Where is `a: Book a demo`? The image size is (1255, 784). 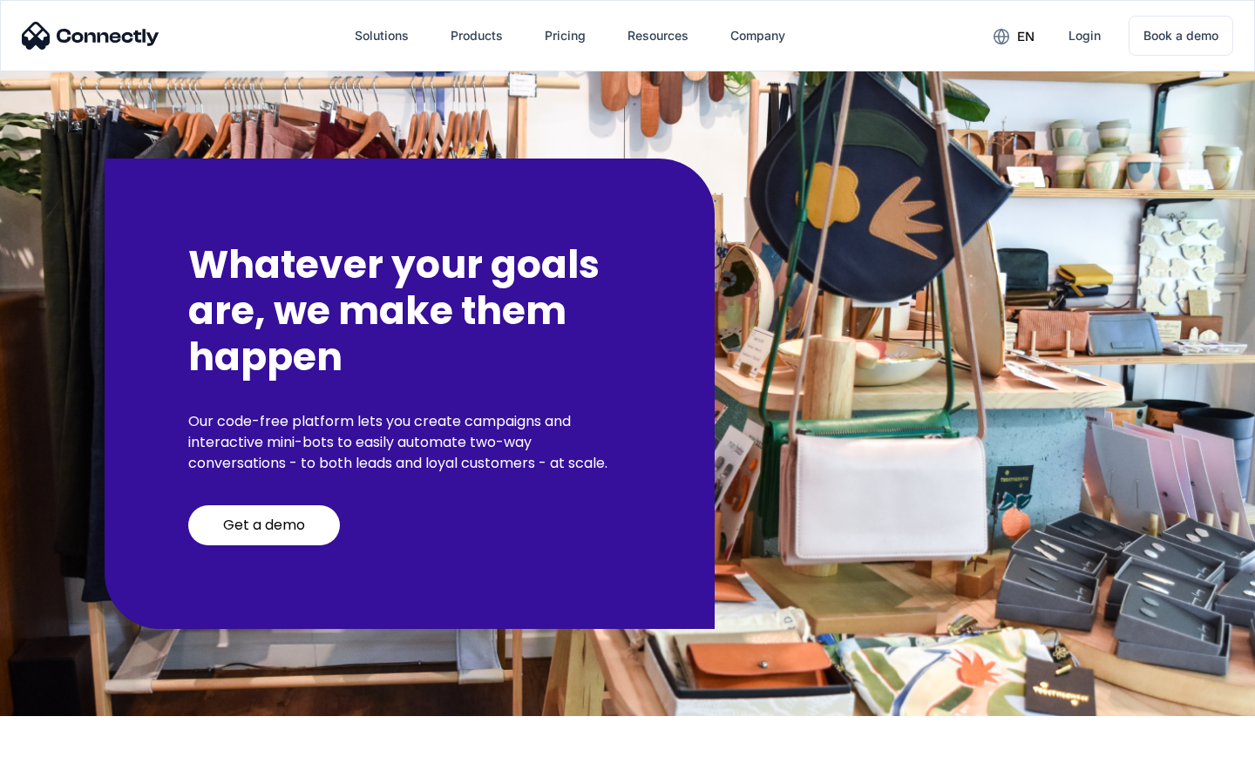 a: Book a demo is located at coordinates (1181, 36).